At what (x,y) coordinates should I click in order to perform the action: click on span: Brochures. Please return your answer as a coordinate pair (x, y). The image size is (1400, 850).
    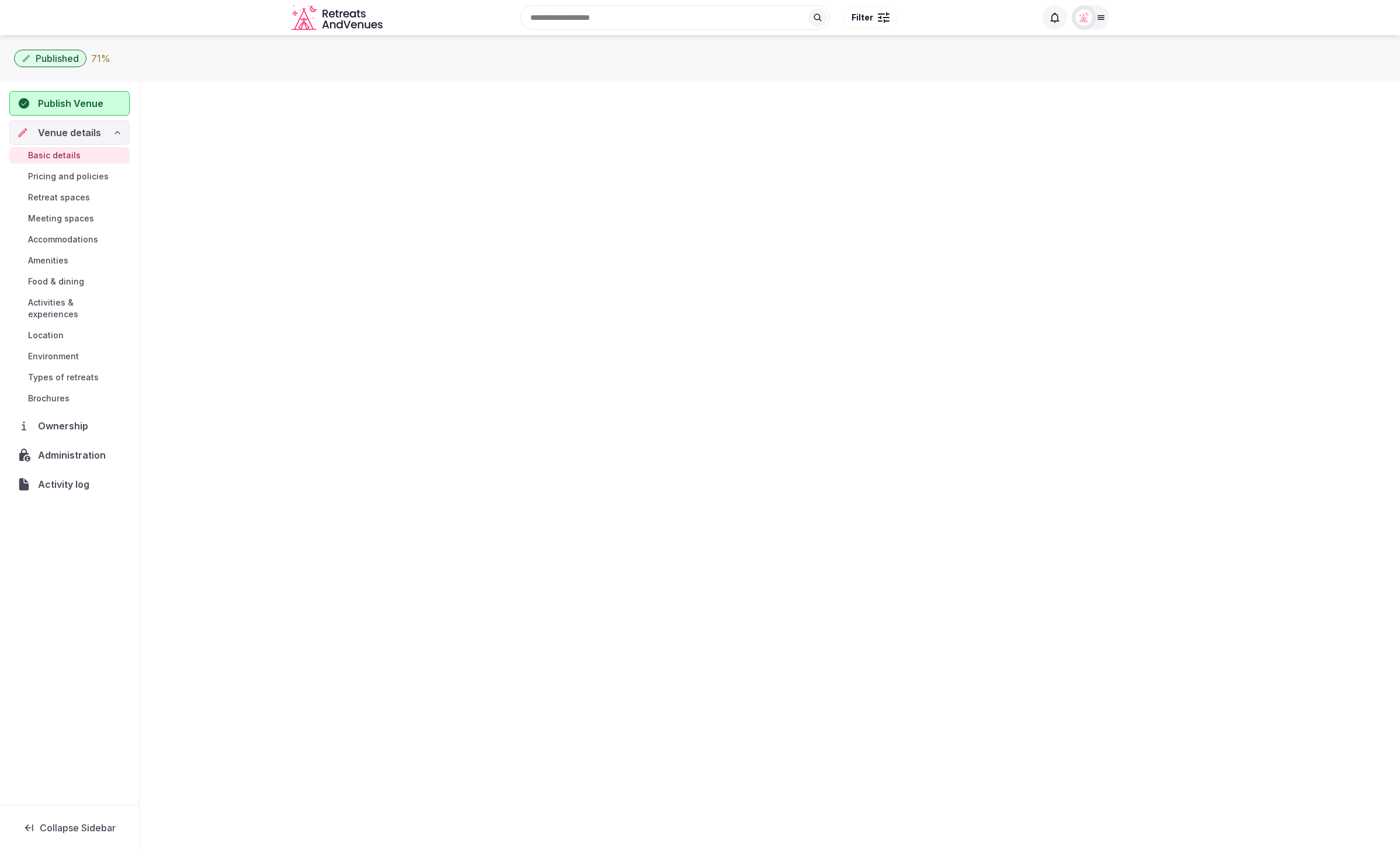
    Looking at the image, I should click on (49, 398).